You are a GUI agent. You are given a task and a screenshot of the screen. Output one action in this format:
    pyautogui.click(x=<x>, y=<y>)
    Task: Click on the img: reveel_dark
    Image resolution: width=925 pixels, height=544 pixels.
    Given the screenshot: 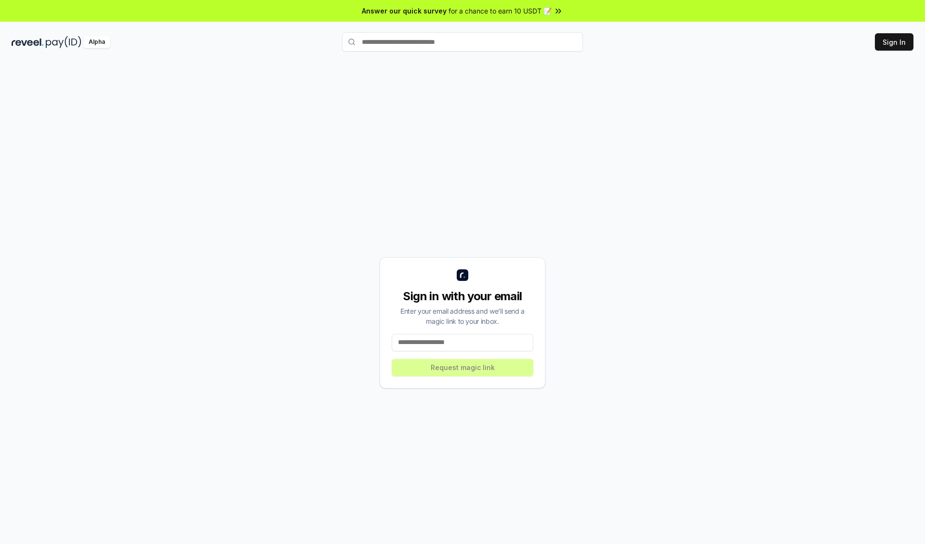 What is the action you would take?
    pyautogui.click(x=27, y=42)
    